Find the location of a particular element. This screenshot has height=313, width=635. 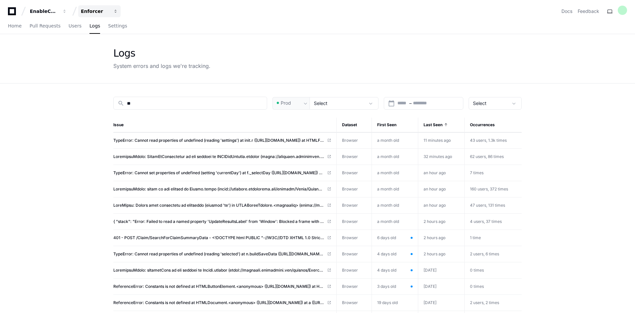

td: 6 days old is located at coordinates (395, 238).